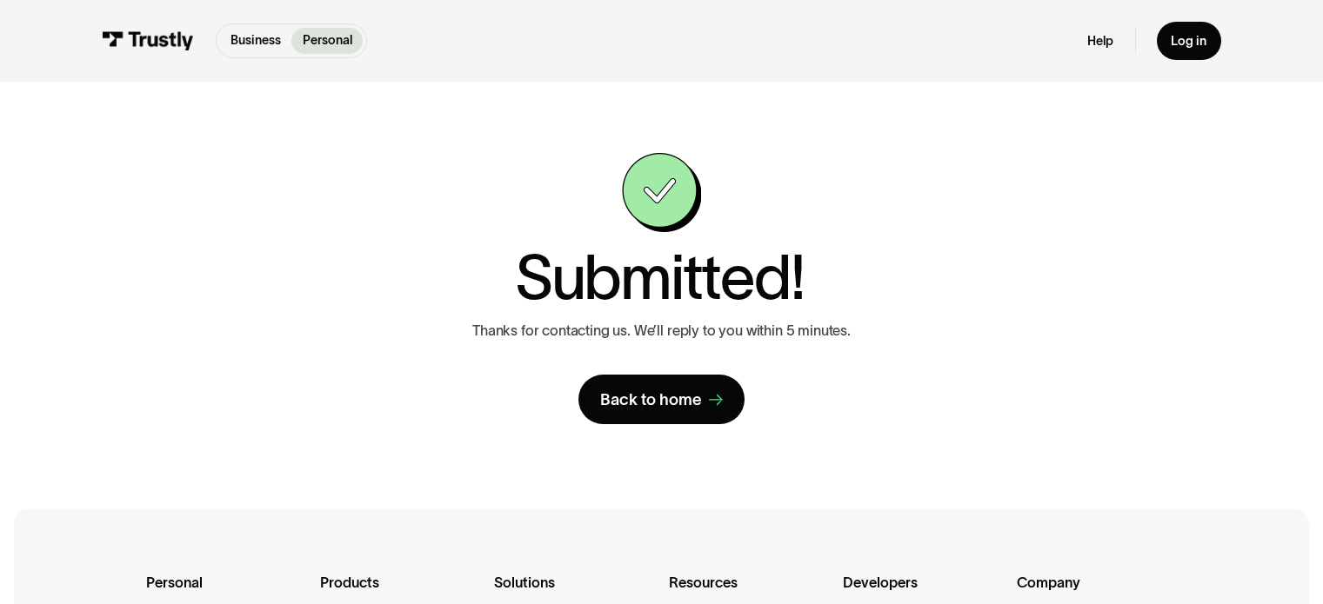 The image size is (1323, 604). I want to click on p: Business, so click(256, 40).